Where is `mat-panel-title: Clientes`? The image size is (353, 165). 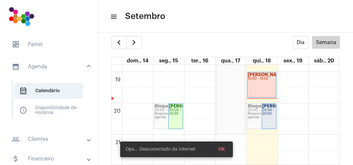
mat-panel-title: Clientes is located at coordinates (49, 140).